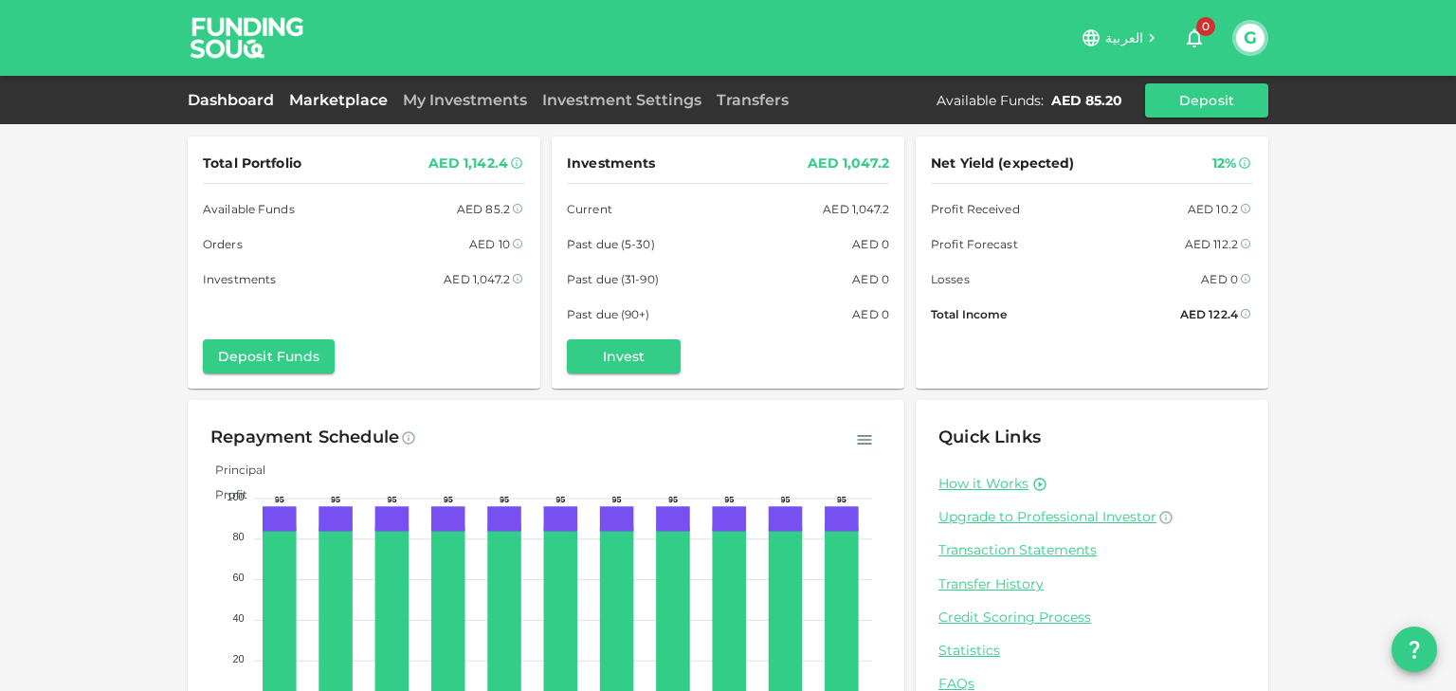 This screenshot has height=691, width=1456. Describe the element at coordinates (975, 244) in the screenshot. I see `span: Profit Forecast` at that location.